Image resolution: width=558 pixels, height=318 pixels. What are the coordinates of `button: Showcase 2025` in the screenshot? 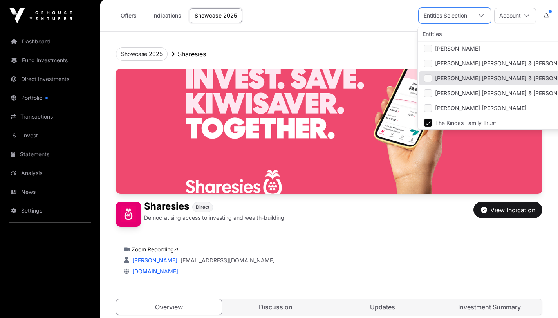 It's located at (142, 54).